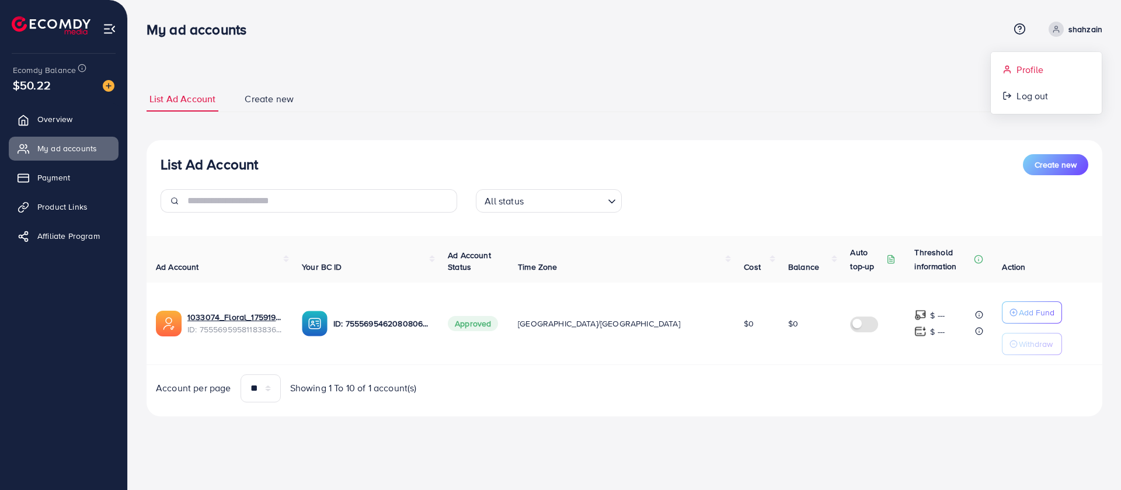  I want to click on span: Product Links, so click(62, 207).